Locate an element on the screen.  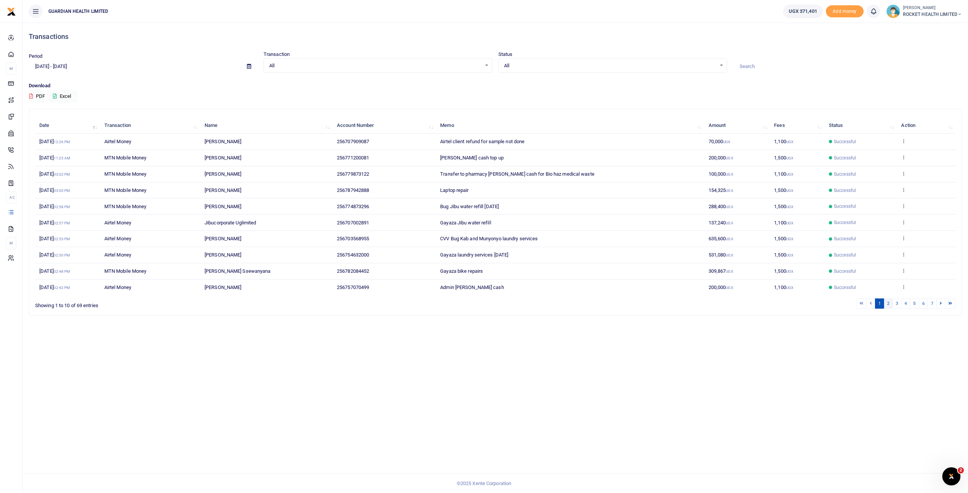
a: 1 is located at coordinates (879, 304).